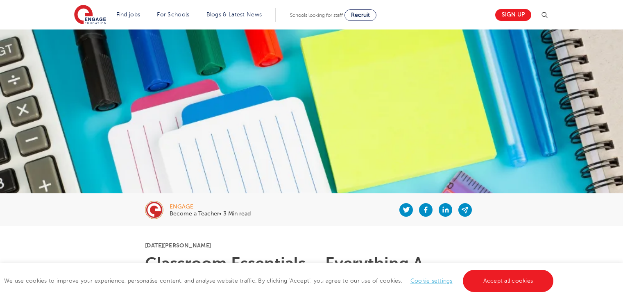 The width and height of the screenshot is (623, 299). What do you see at coordinates (90, 15) in the screenshot?
I see `img: Engage Education` at bounding box center [90, 15].